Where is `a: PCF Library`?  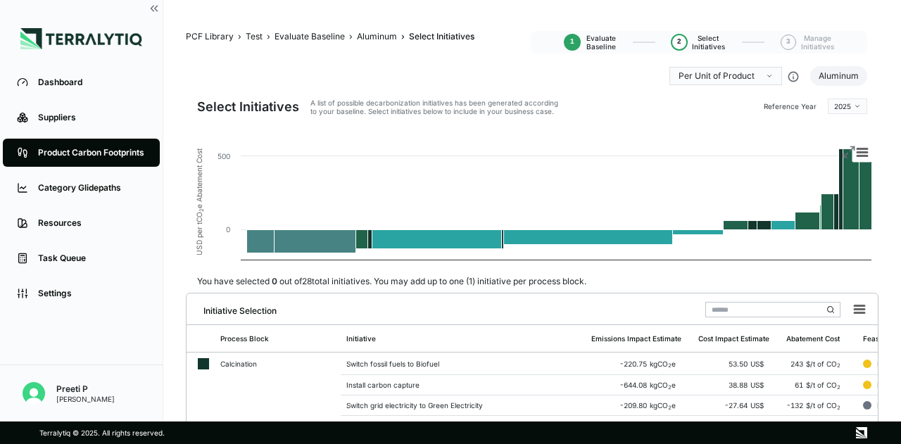 a: PCF Library is located at coordinates (210, 37).